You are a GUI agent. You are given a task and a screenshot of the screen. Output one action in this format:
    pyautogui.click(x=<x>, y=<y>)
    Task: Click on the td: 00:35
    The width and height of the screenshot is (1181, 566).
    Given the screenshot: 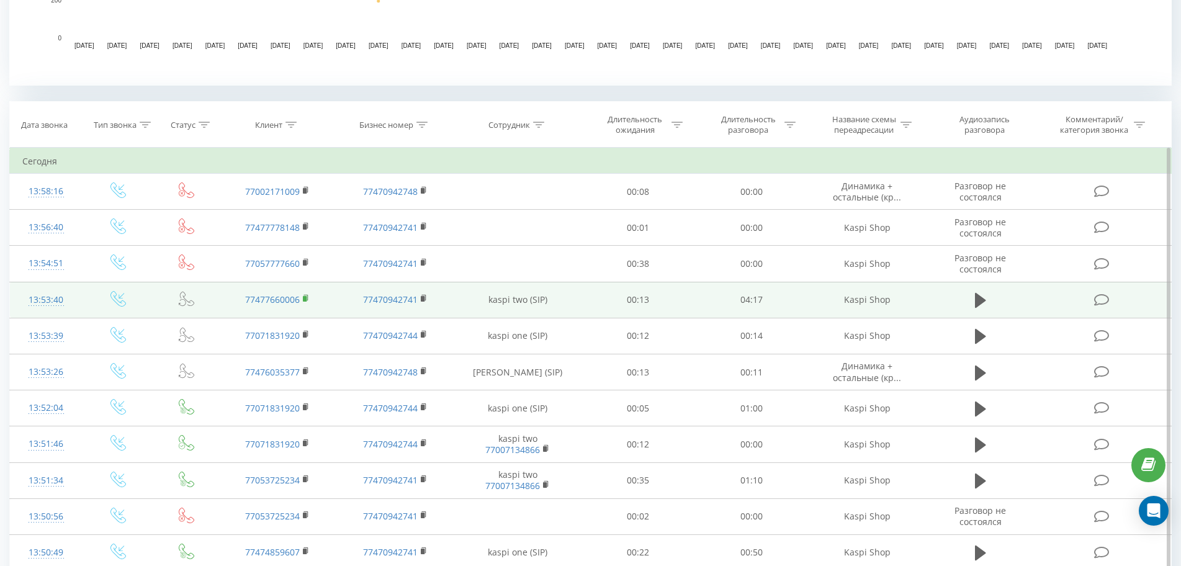 What is the action you would take?
    pyautogui.click(x=638, y=480)
    